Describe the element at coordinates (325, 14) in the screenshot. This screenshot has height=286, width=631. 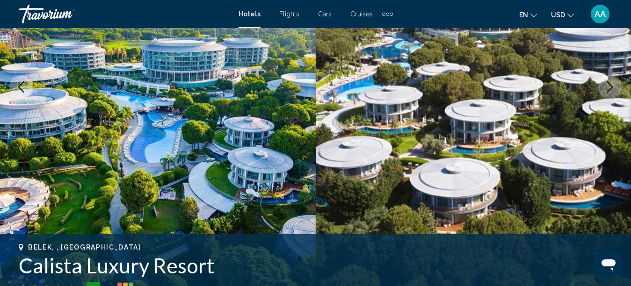
I see `span: Cars` at that location.